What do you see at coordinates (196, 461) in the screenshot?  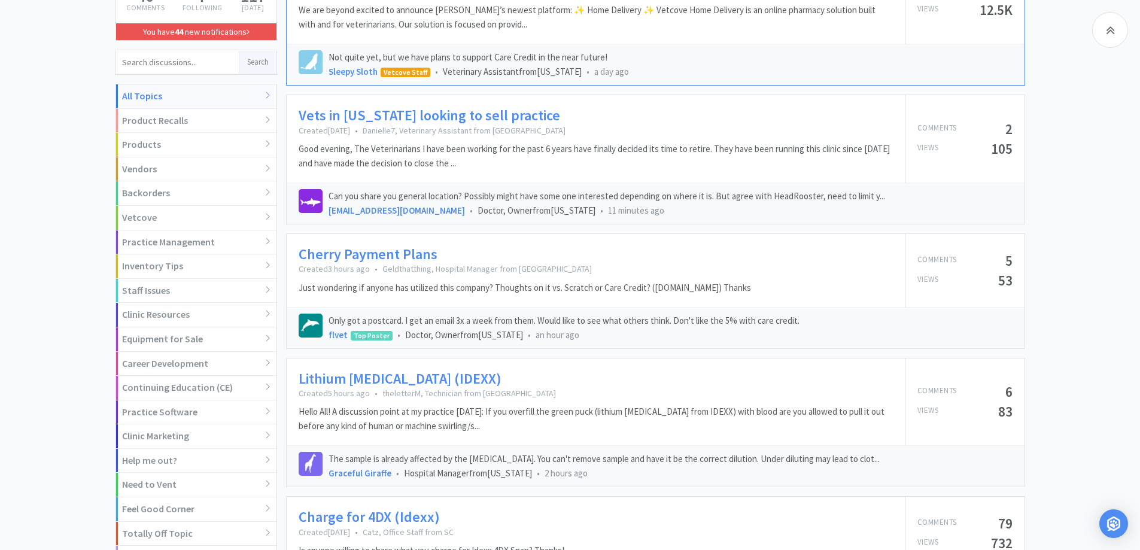 I see `div: Help me out?` at bounding box center [196, 461].